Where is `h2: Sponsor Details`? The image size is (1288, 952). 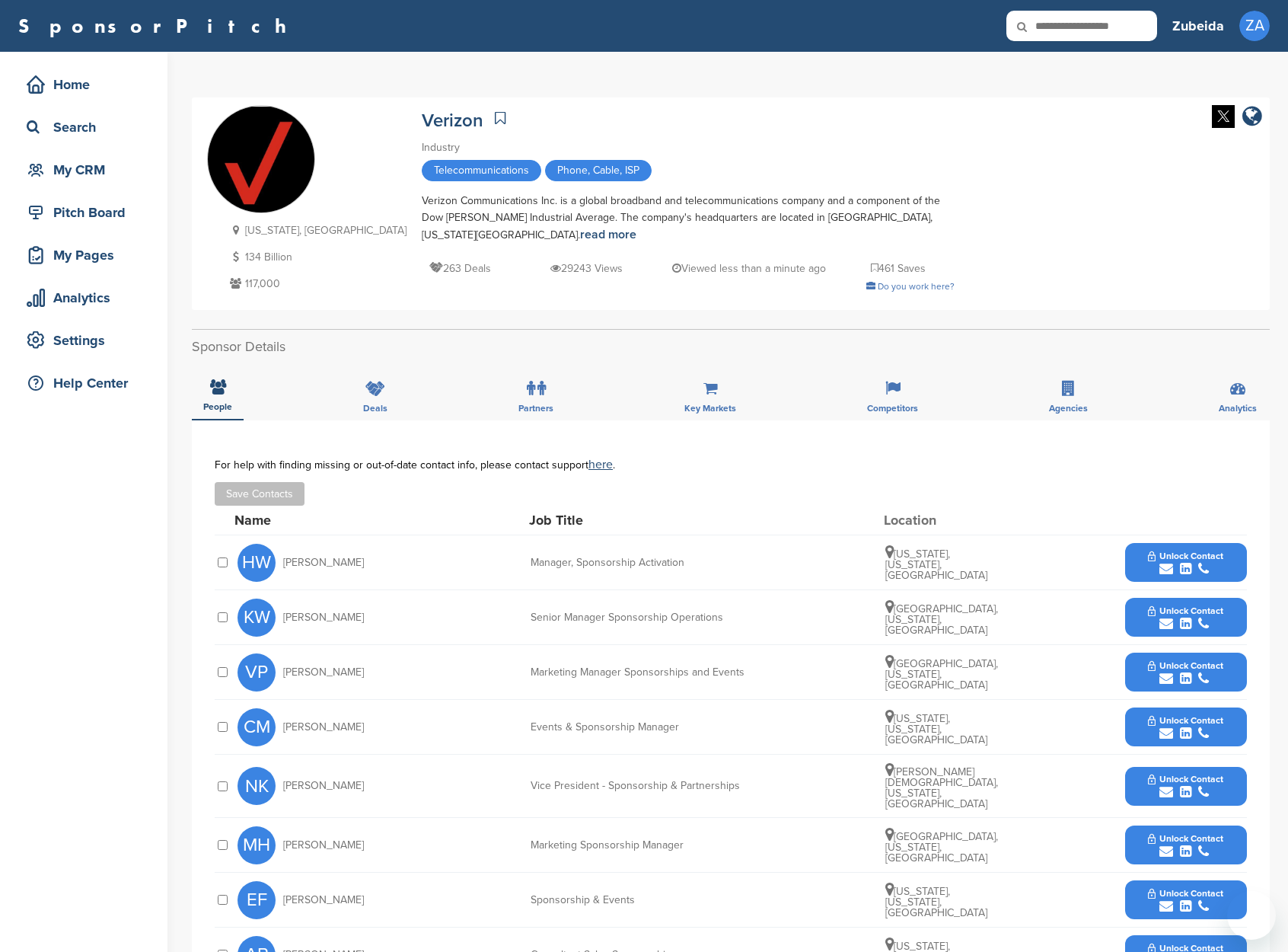 h2: Sponsor Details is located at coordinates (731, 347).